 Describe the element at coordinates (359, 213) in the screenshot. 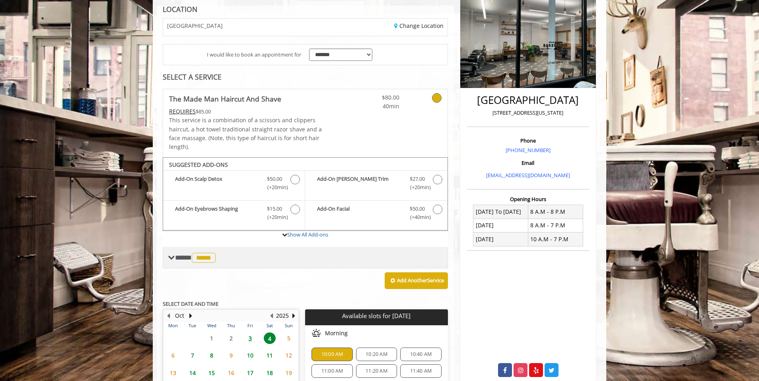

I see `b: Add-On Facial` at that location.